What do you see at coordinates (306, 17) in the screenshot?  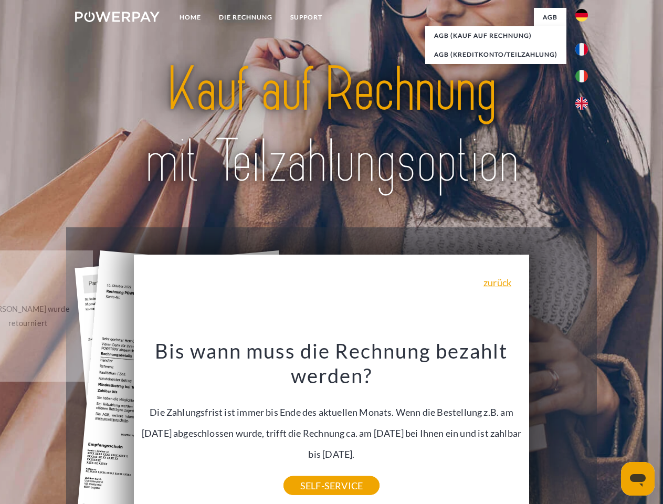 I see `a: SUPPORT` at bounding box center [306, 17].